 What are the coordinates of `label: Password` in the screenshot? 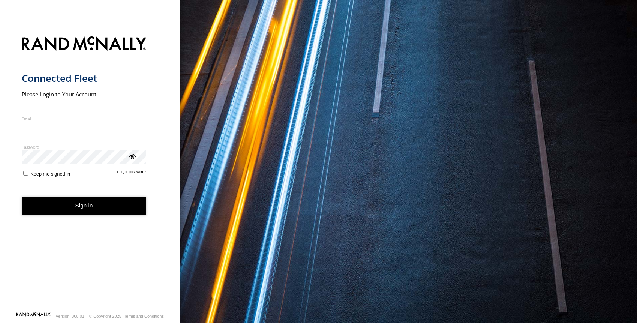 It's located at (84, 147).